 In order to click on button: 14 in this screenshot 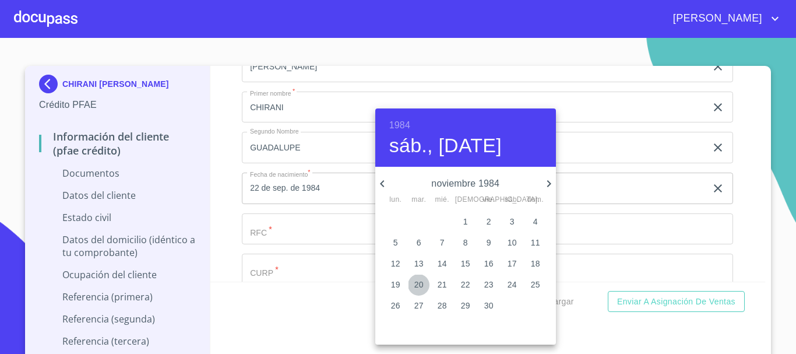, I will do `click(442, 264)`.